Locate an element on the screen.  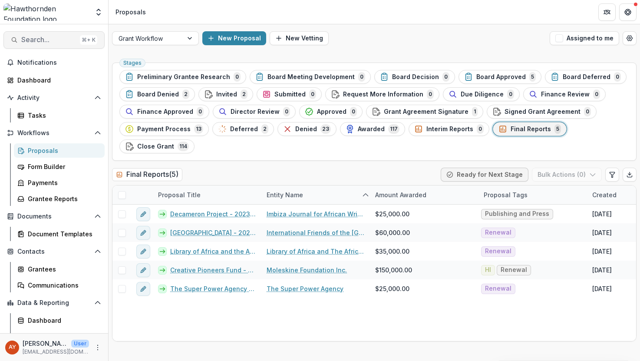
span: 2 is located at coordinates (186, 94).